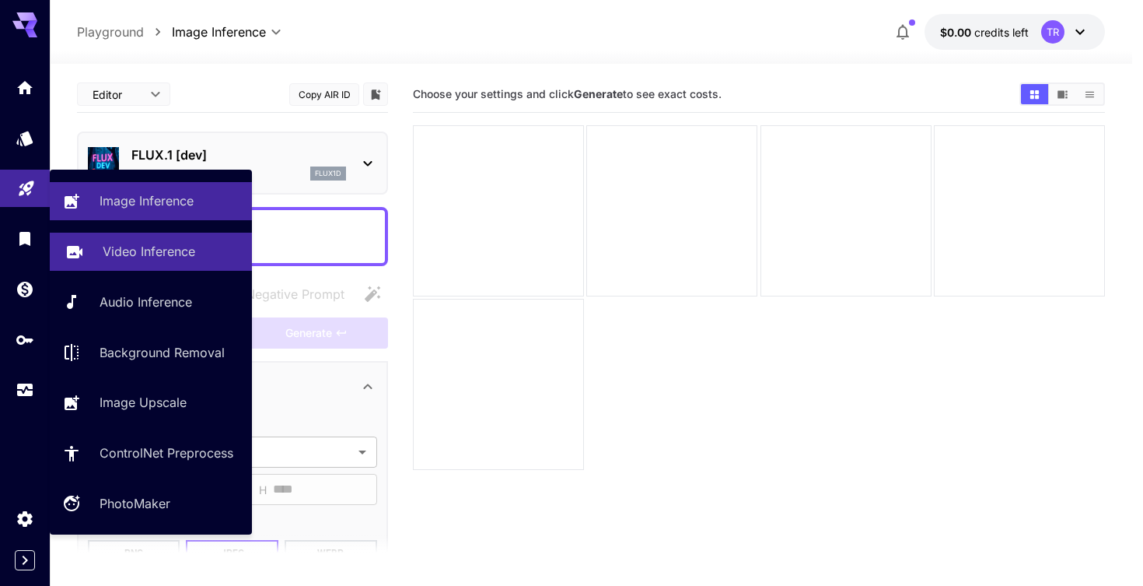 The width and height of the screenshot is (1143, 586). I want to click on p: Playground, so click(110, 32).